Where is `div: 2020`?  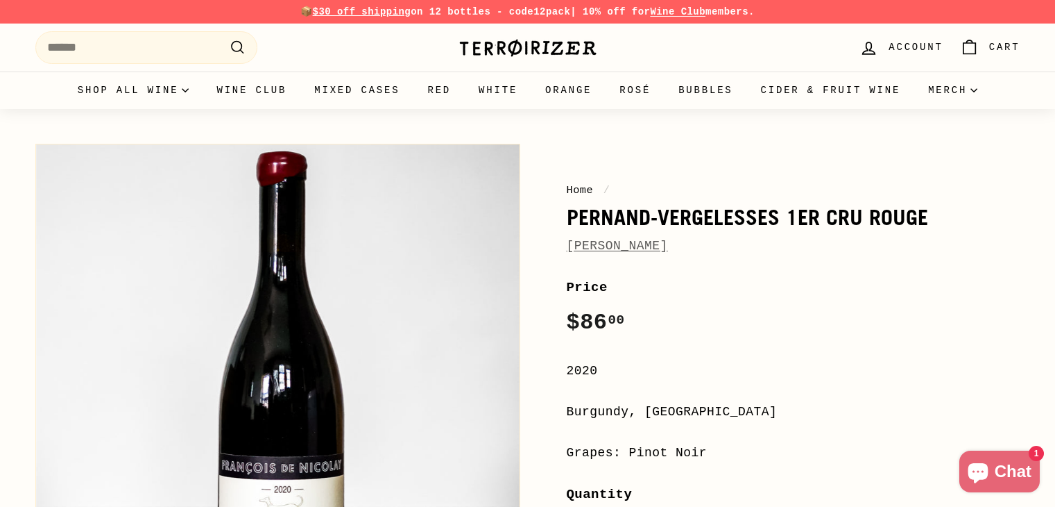 div: 2020 is located at coordinates (794, 371).